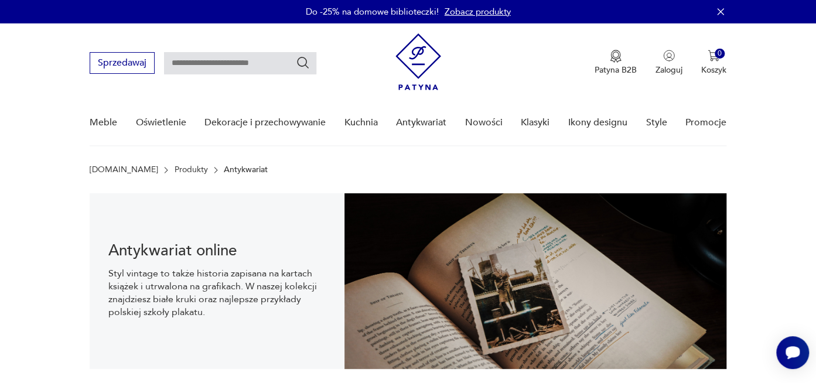 This screenshot has height=383, width=816. What do you see at coordinates (191, 170) in the screenshot?
I see `a: Produkty` at bounding box center [191, 170].